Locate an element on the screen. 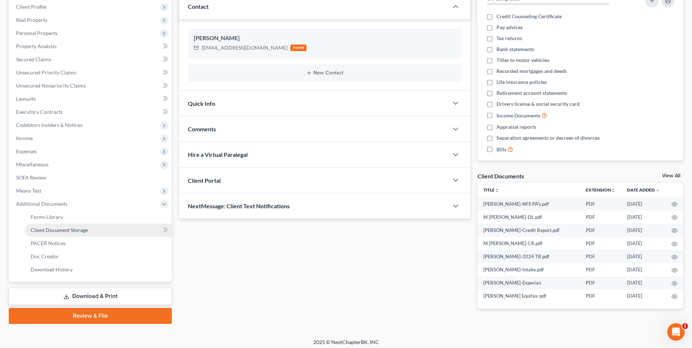  a: Review & File is located at coordinates (90, 316).